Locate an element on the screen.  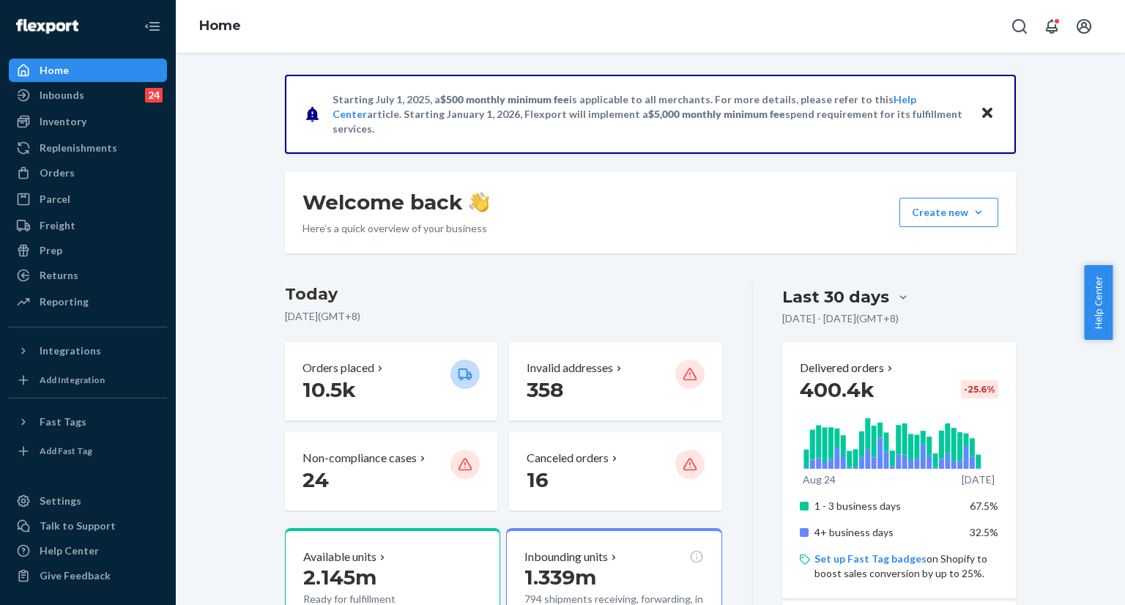
div: Inbounds is located at coordinates (62, 95).